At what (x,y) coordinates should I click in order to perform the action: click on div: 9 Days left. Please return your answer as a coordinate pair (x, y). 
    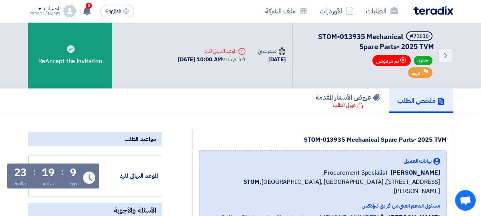
    Looking at the image, I should click on (234, 60).